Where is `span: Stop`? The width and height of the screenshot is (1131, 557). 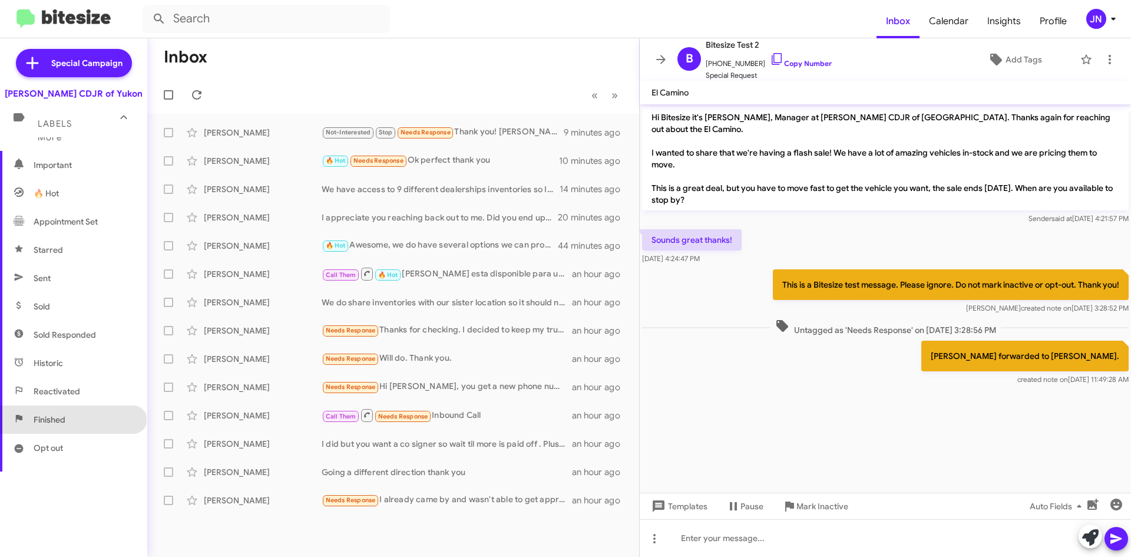 span: Stop is located at coordinates (386, 132).